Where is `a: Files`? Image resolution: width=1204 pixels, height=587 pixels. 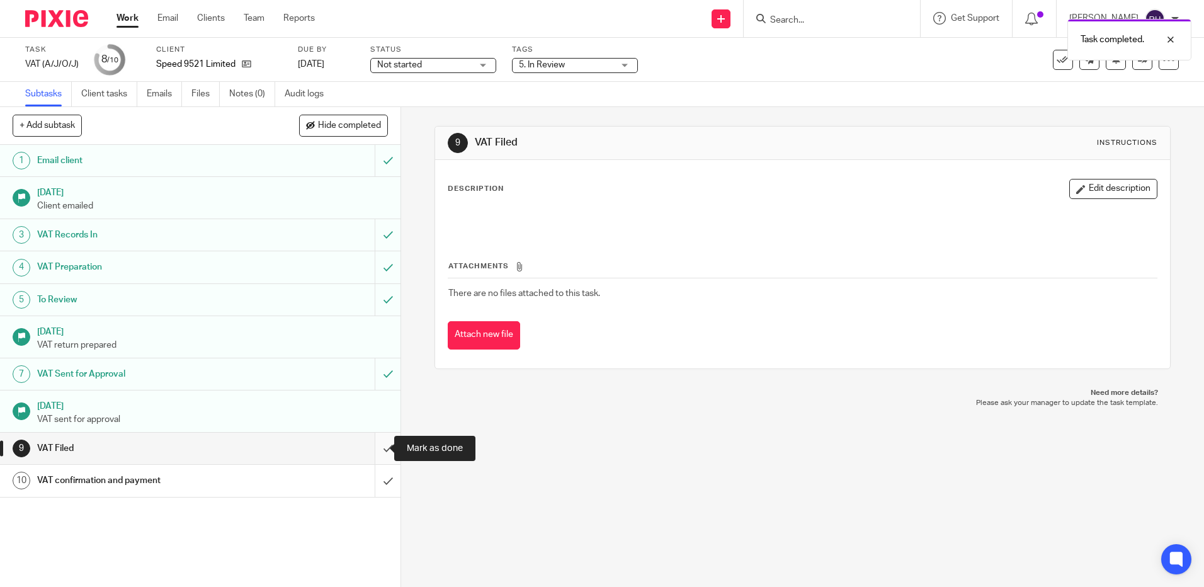
a: Files is located at coordinates (205, 94).